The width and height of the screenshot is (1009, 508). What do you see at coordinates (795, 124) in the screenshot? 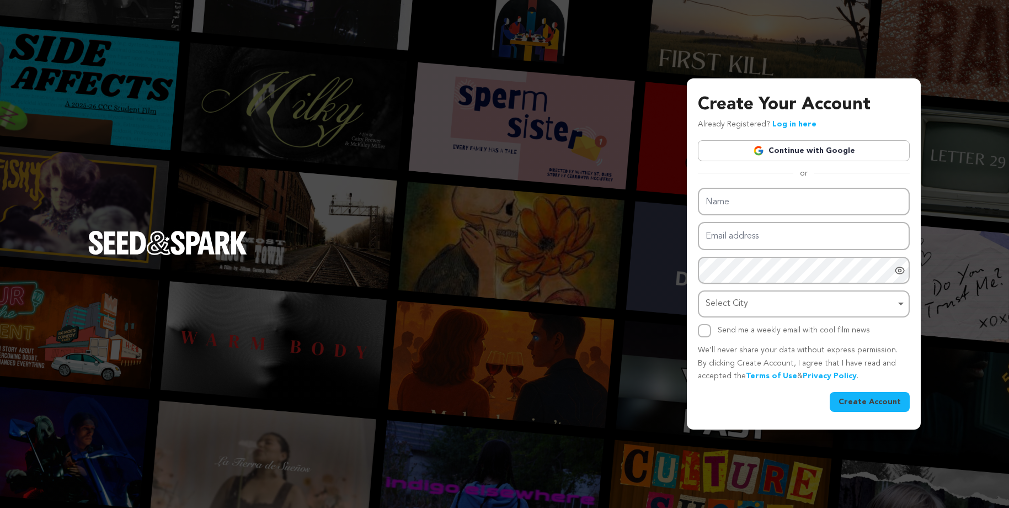
I see `a: Log in here` at bounding box center [795, 124].